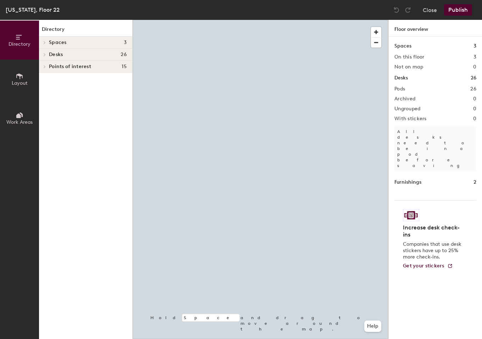 This screenshot has width=482, height=339. I want to click on span: Spaces, so click(58, 43).